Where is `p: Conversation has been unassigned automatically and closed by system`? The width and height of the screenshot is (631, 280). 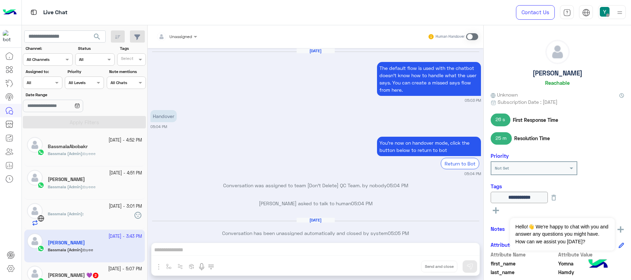 p: Conversation has been unassigned automatically and closed by system is located at coordinates (315, 233).